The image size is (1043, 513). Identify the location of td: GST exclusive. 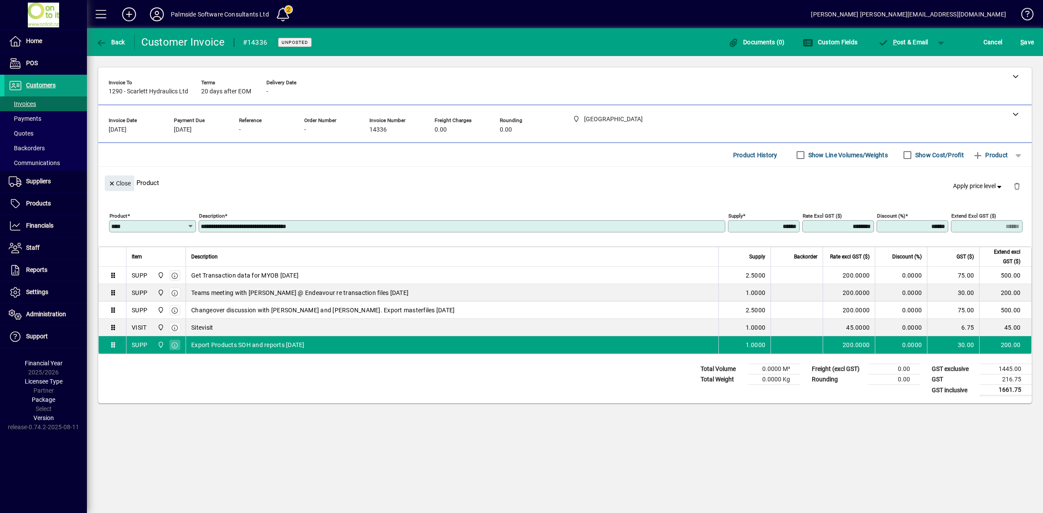
(954, 369).